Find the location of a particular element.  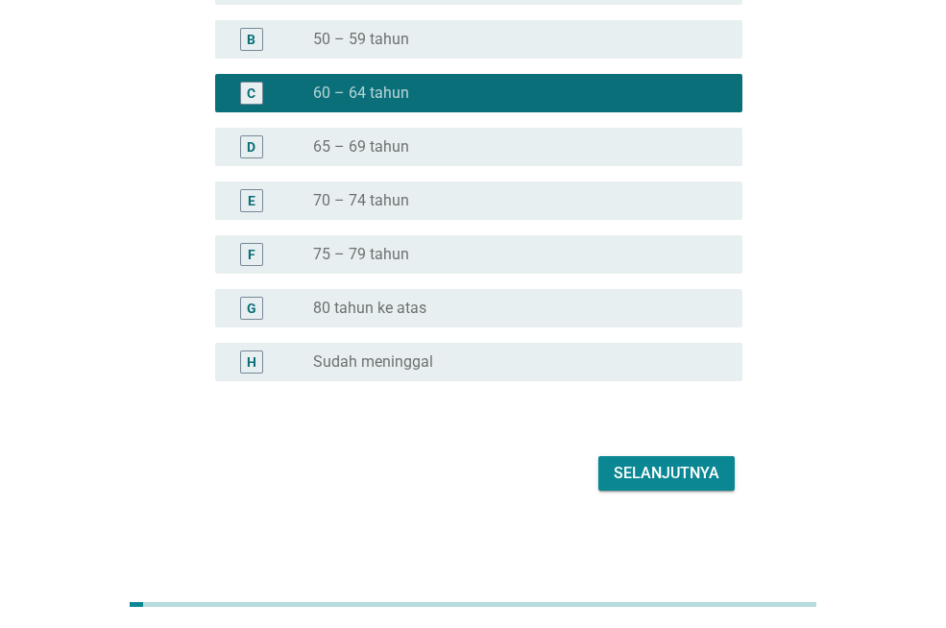

div: D is located at coordinates (251, 146).